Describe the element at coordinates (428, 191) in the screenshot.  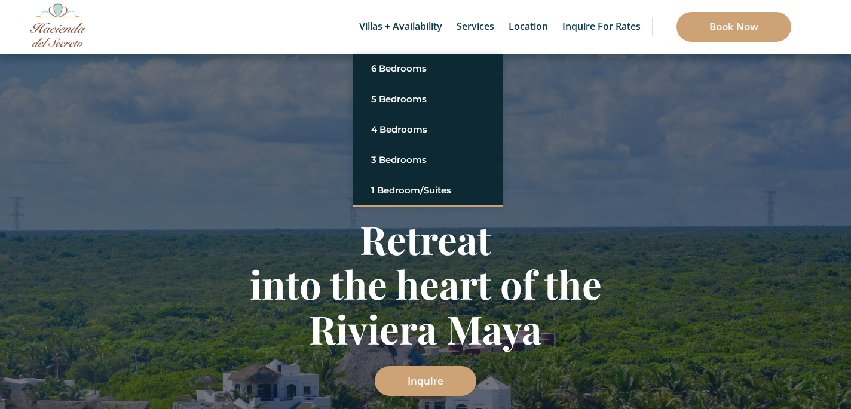
I see `a: 1 Bedroom/Suites` at that location.